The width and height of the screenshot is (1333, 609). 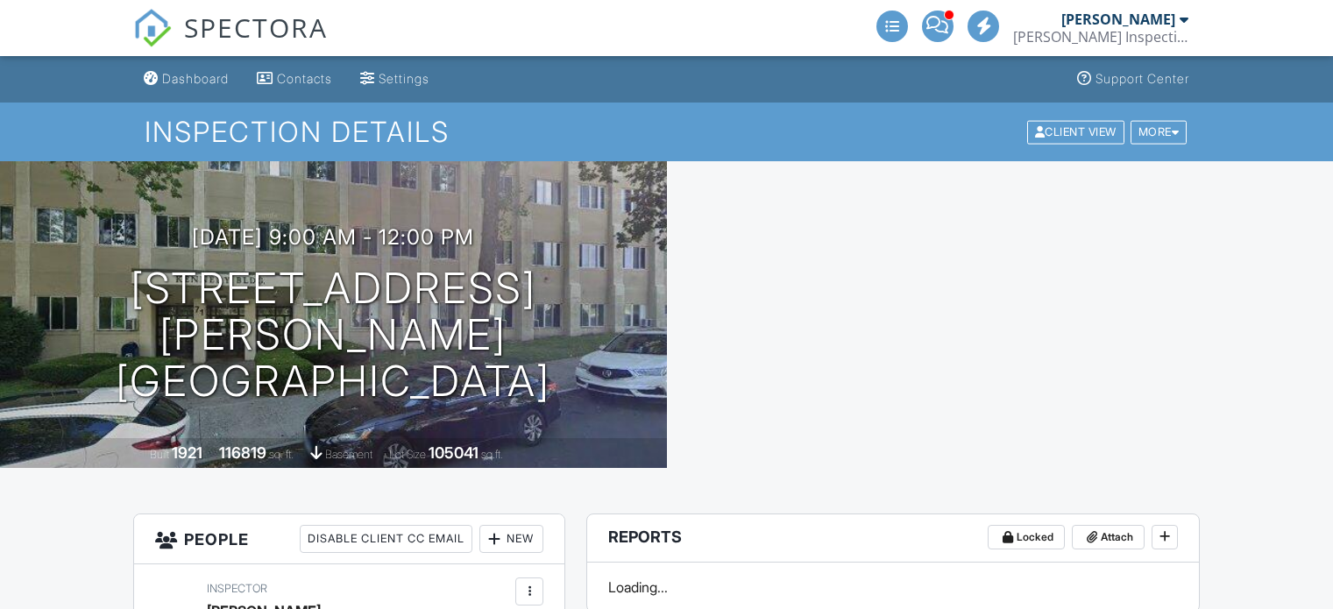 I want to click on div: Settings, so click(x=404, y=78).